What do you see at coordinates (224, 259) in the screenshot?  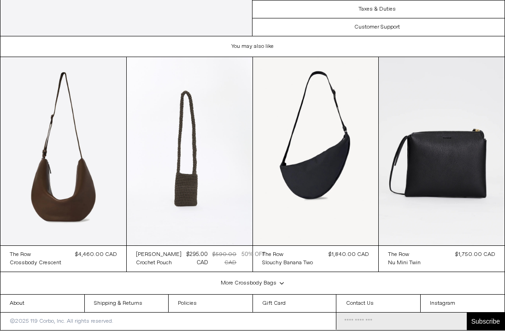 I see `div: $590.00 CAD` at bounding box center [224, 259].